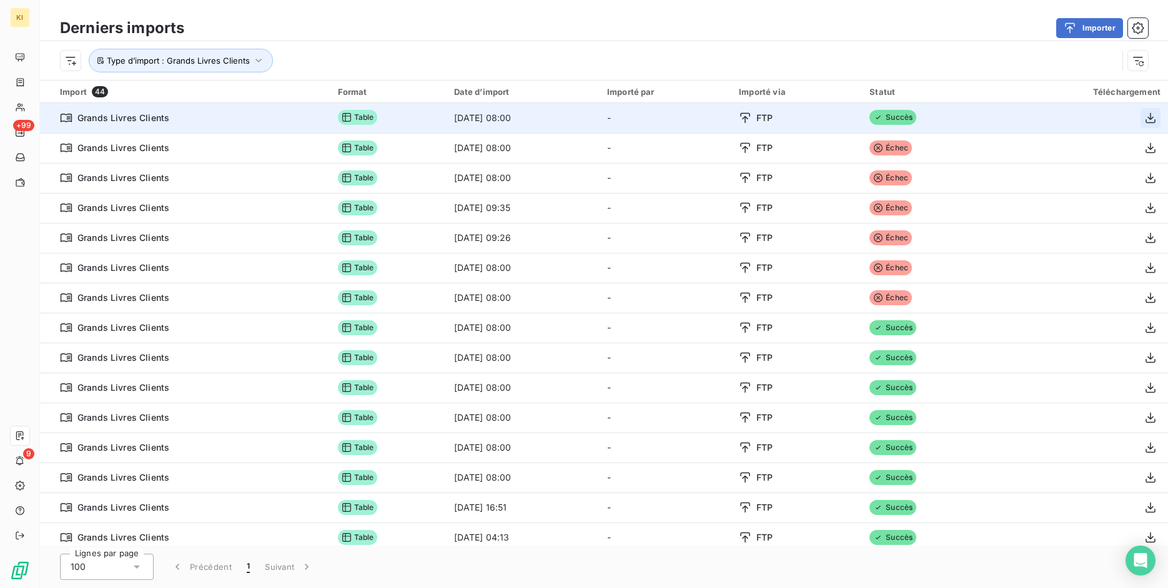 The image size is (1168, 588). What do you see at coordinates (1140, 561) in the screenshot?
I see `div: Open Intercom Messenger` at bounding box center [1140, 561].